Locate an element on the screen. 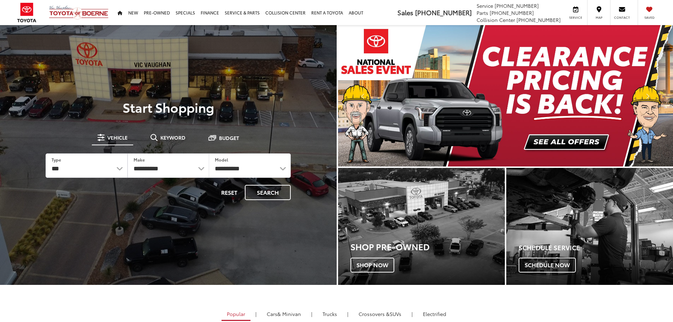 This screenshot has width=673, height=322. span: Sales is located at coordinates (405, 12).